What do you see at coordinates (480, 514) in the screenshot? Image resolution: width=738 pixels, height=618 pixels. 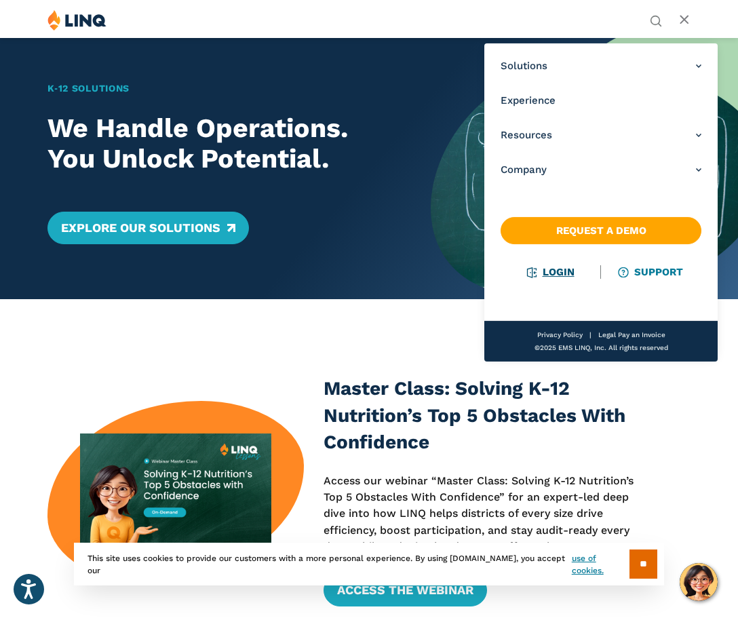 I see `p: Access our webinar “Master Class: Solving K-12 Nutrition’s Top 5 Obstacles With Confidence” for a...` at bounding box center [480, 514].